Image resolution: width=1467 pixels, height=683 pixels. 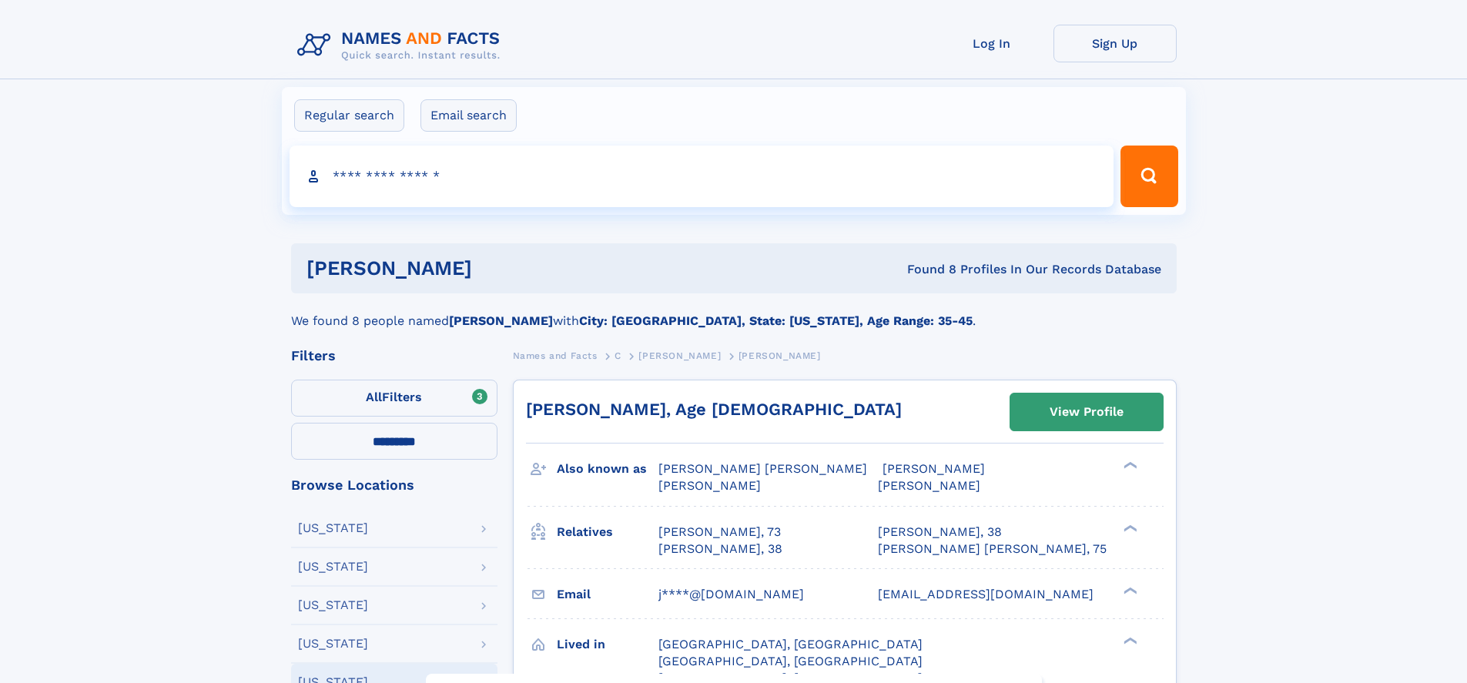 I want to click on div: We found 8 people named with ., so click(x=734, y=312).